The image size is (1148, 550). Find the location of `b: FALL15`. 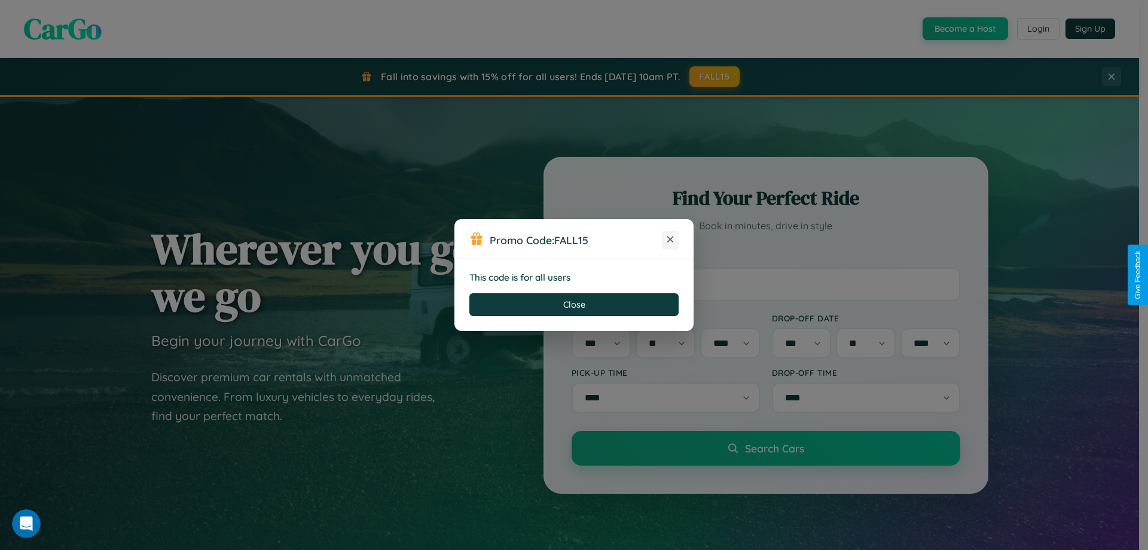

b: FALL15 is located at coordinates (571, 240).